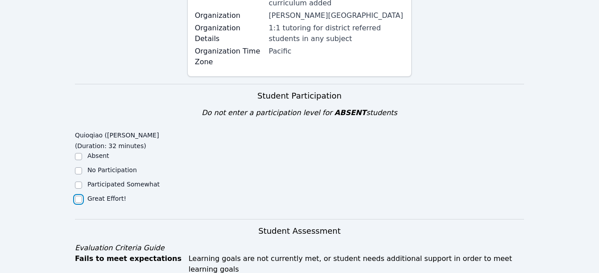 The height and width of the screenshot is (273, 599). What do you see at coordinates (124, 184) in the screenshot?
I see `label: Participated Somewhat` at bounding box center [124, 184].